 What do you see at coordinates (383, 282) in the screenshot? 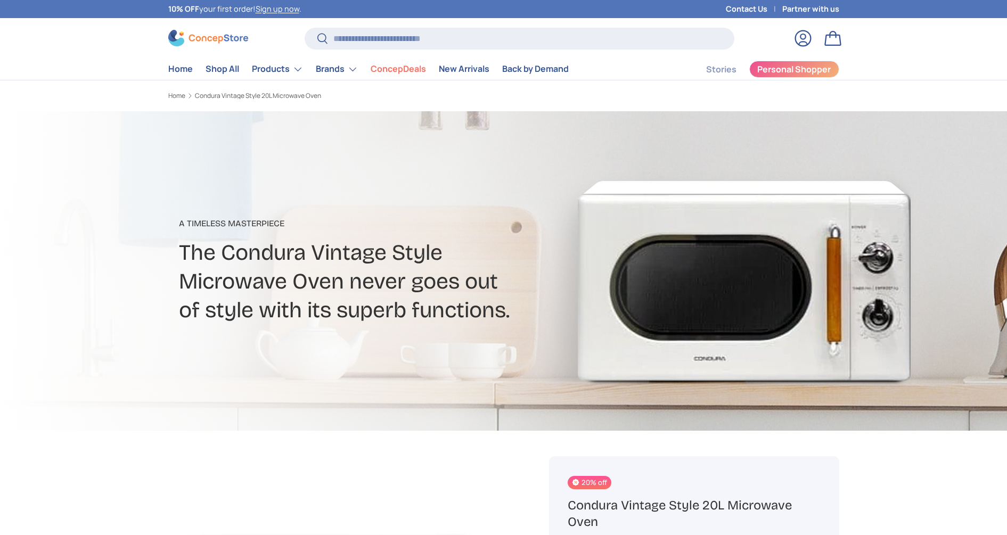
I see `h2: The Condura Vintage Style Microwave Oven never goes out of style with its superb functions.` at bounding box center [383, 282].